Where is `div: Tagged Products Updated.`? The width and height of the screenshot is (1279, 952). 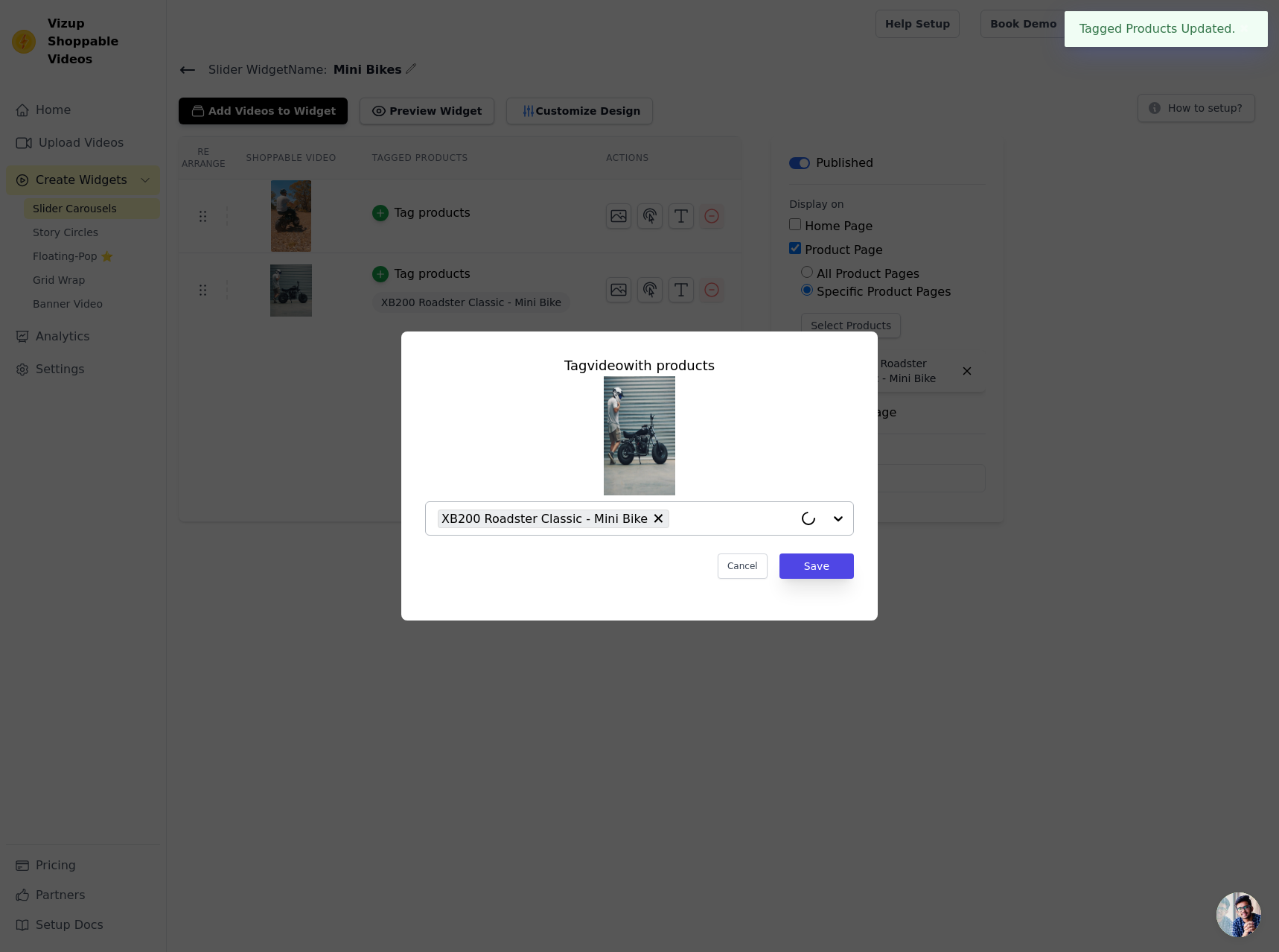 div: Tagged Products Updated. is located at coordinates (1166, 29).